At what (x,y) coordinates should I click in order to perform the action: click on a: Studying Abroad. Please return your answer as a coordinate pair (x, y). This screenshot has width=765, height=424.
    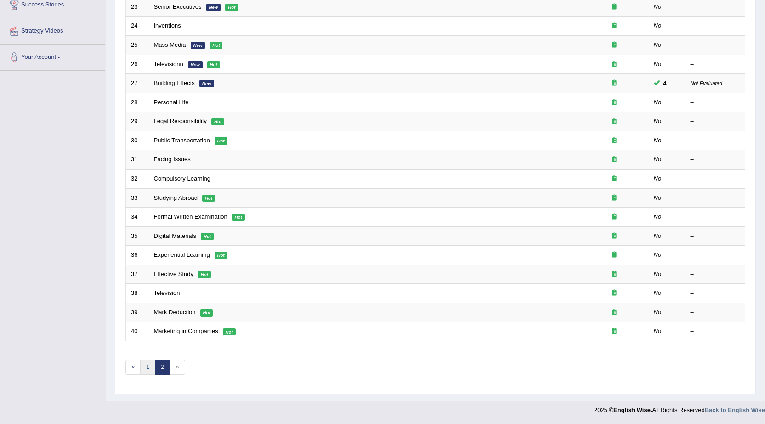
    Looking at the image, I should click on (176, 198).